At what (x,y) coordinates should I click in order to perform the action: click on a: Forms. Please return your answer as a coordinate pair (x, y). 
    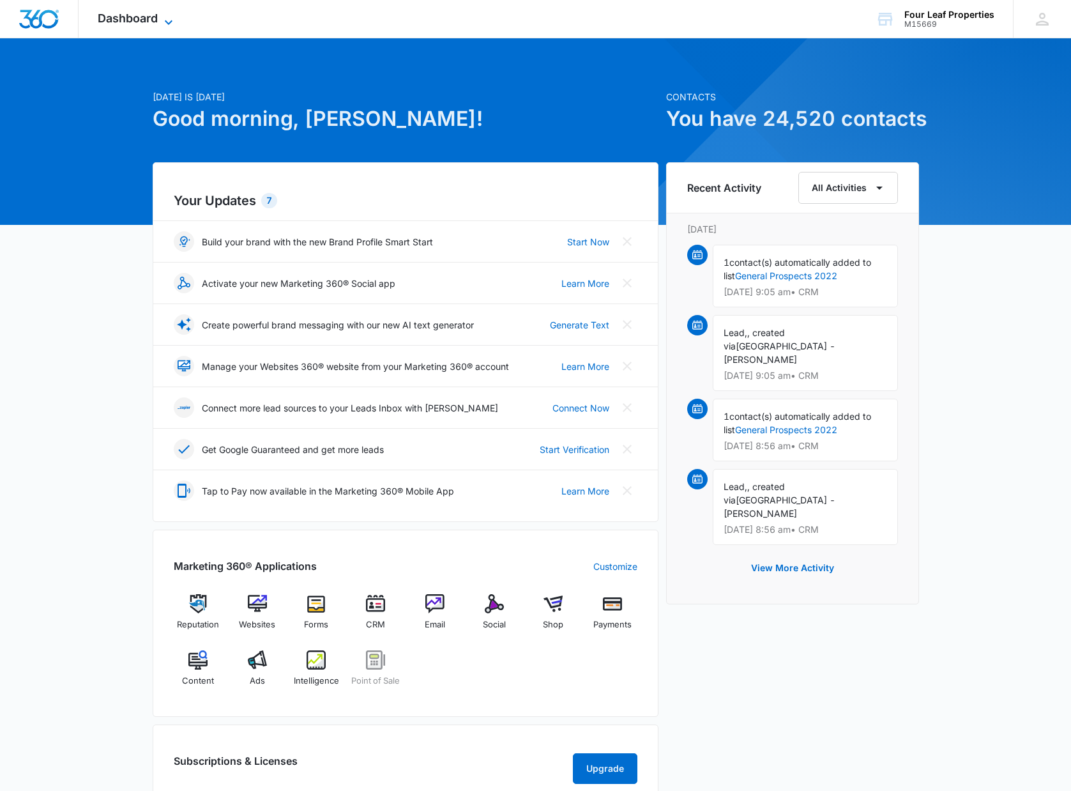
    Looking at the image, I should click on (316, 617).